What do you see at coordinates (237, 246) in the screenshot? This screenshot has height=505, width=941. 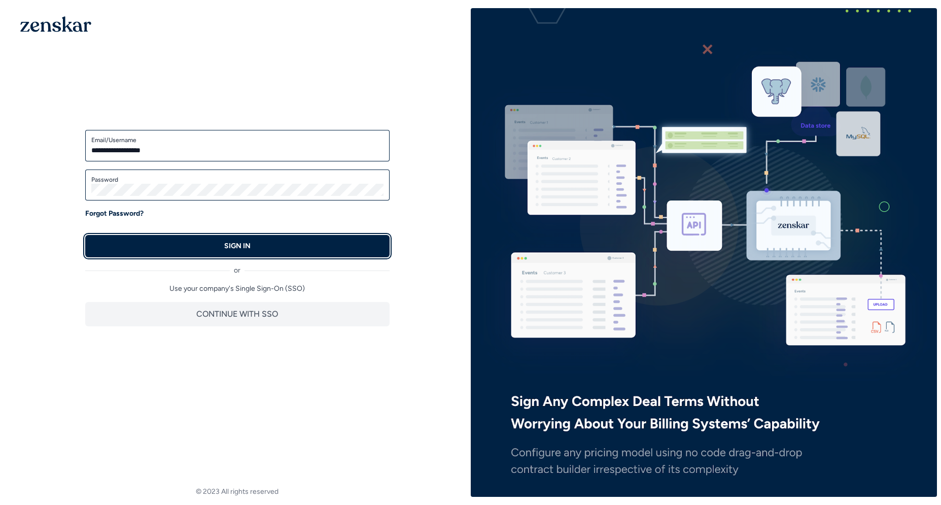 I see `p: SIGN IN` at bounding box center [237, 246].